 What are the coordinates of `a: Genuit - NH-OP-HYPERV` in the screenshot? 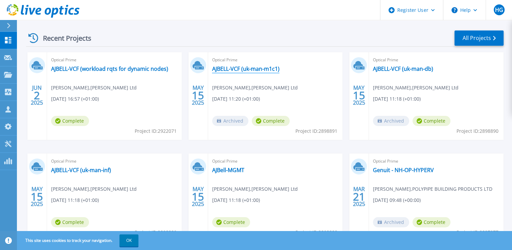 It's located at (403, 170).